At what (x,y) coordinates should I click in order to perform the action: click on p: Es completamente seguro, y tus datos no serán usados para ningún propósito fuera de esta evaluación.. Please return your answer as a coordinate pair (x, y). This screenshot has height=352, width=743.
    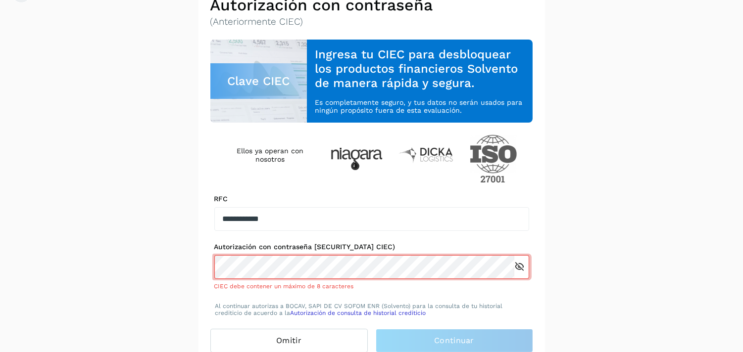
    Looking at the image, I should click on (420, 107).